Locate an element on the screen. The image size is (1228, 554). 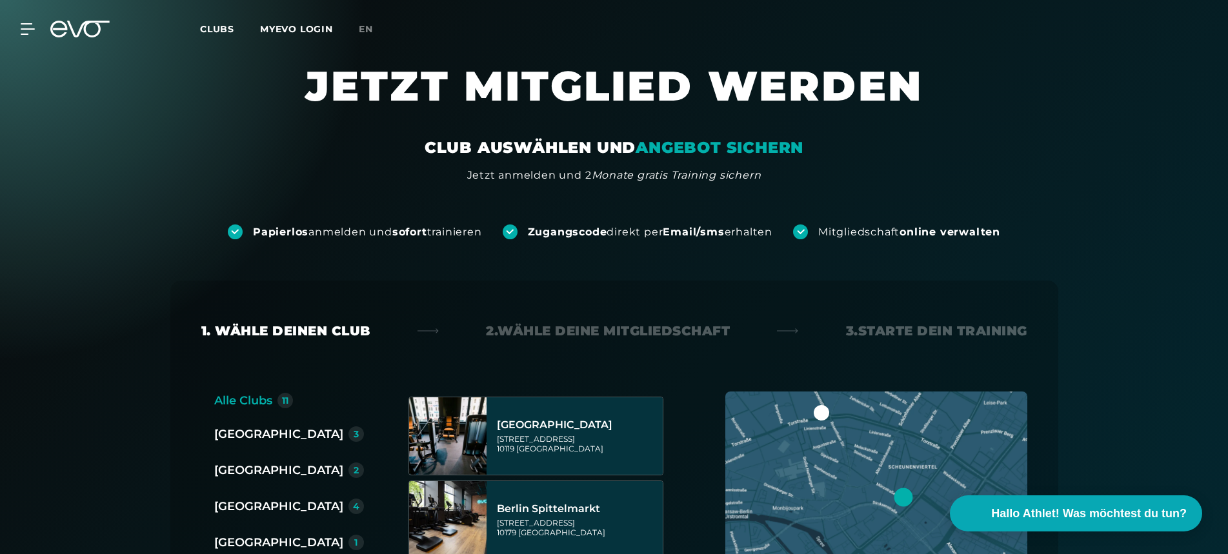
div: 3. Starte dein Training is located at coordinates (936, 331).